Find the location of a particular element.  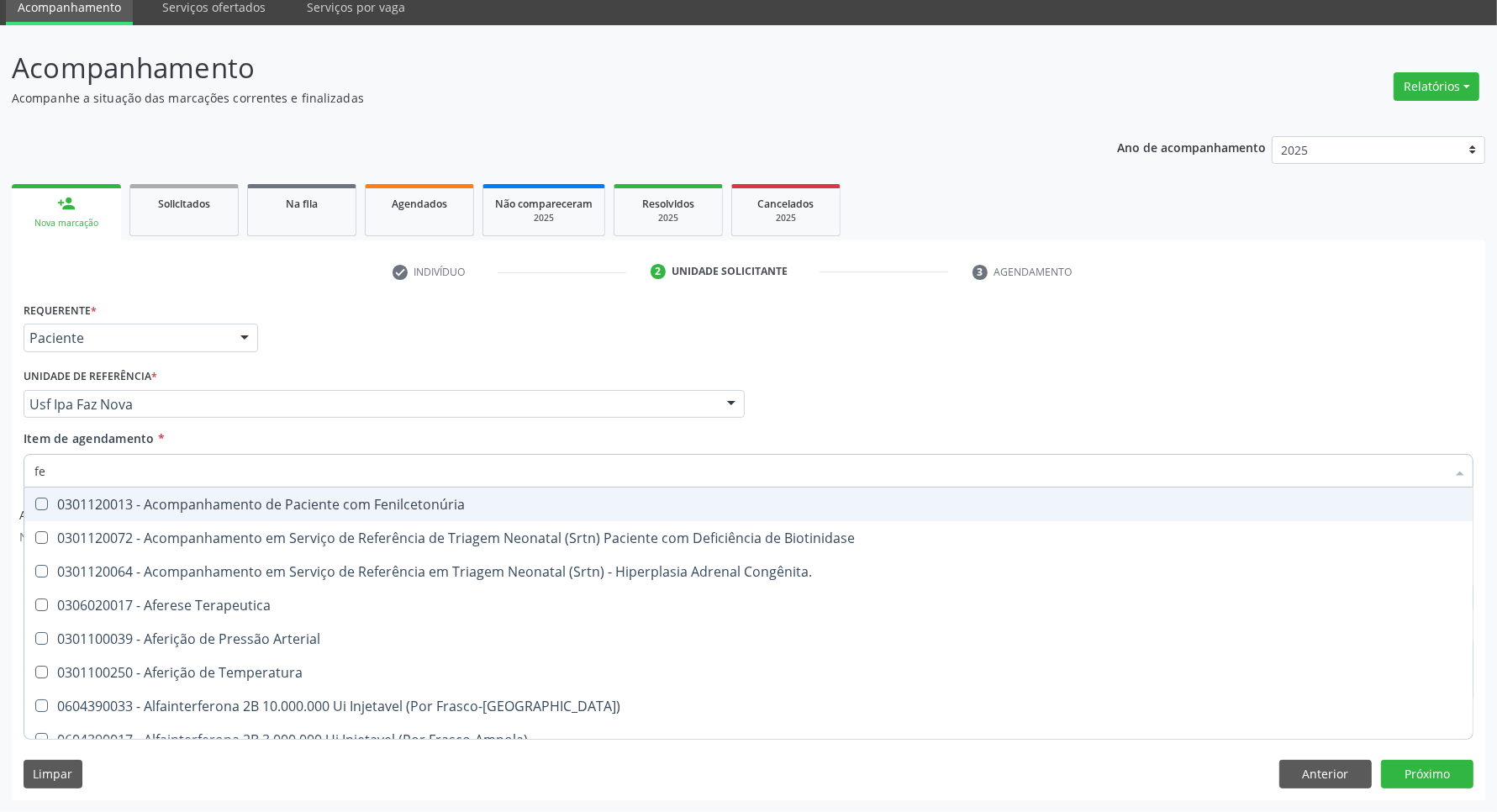

span: Resolvidos is located at coordinates (668, 204).